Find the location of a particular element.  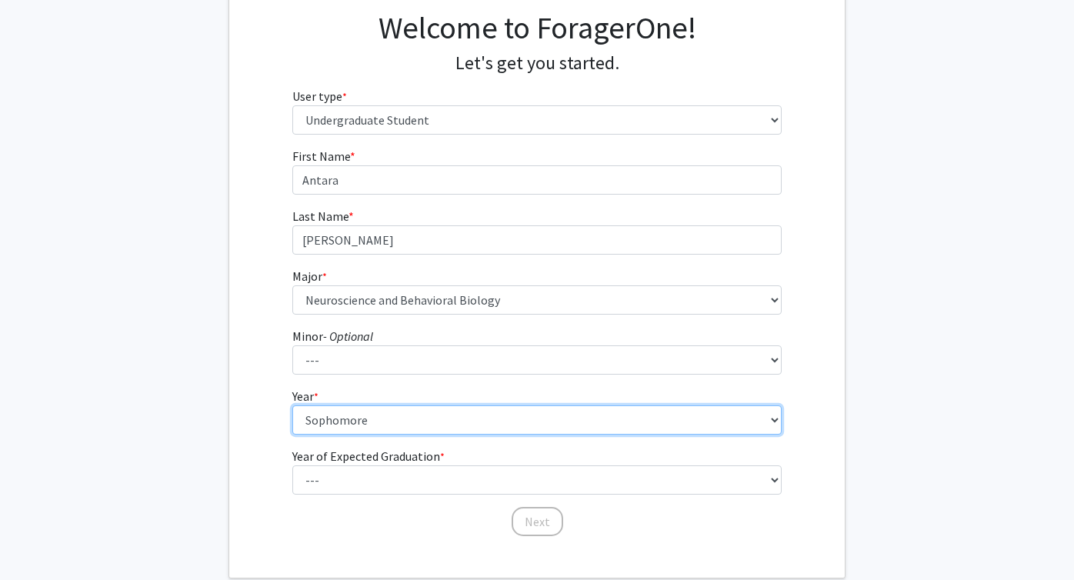

h1: Welcome to ForagerOne! is located at coordinates (537, 28).